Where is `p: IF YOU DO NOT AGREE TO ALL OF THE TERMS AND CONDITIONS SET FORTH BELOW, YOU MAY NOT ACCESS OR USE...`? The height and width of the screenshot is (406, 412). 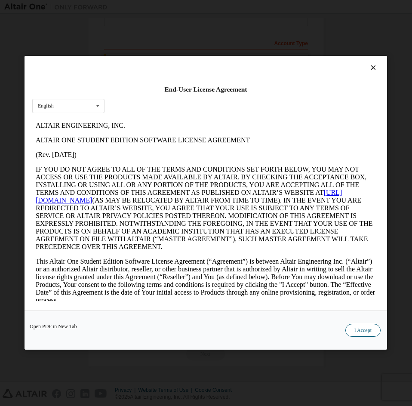 p: IF YOU DO NOT AGREE TO ALL OF THE TERMS AND CONDITIONS SET FORTH BELOW, YOU MAY NOT ACCESS OR USE... is located at coordinates (173, 90).